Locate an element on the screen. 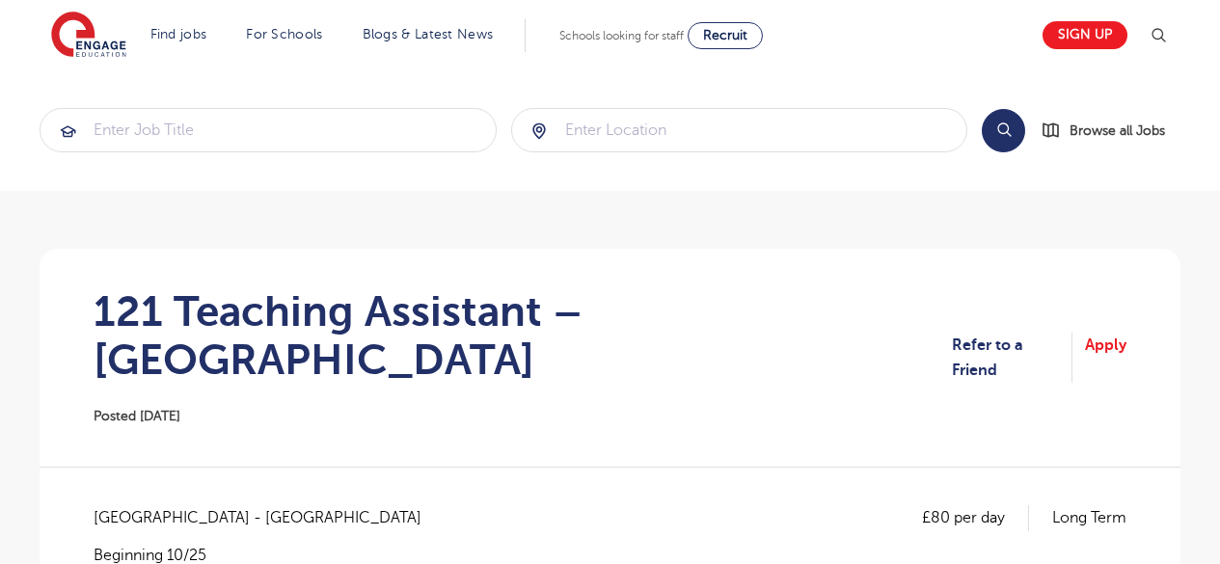  a: Find jobs is located at coordinates (178, 34).